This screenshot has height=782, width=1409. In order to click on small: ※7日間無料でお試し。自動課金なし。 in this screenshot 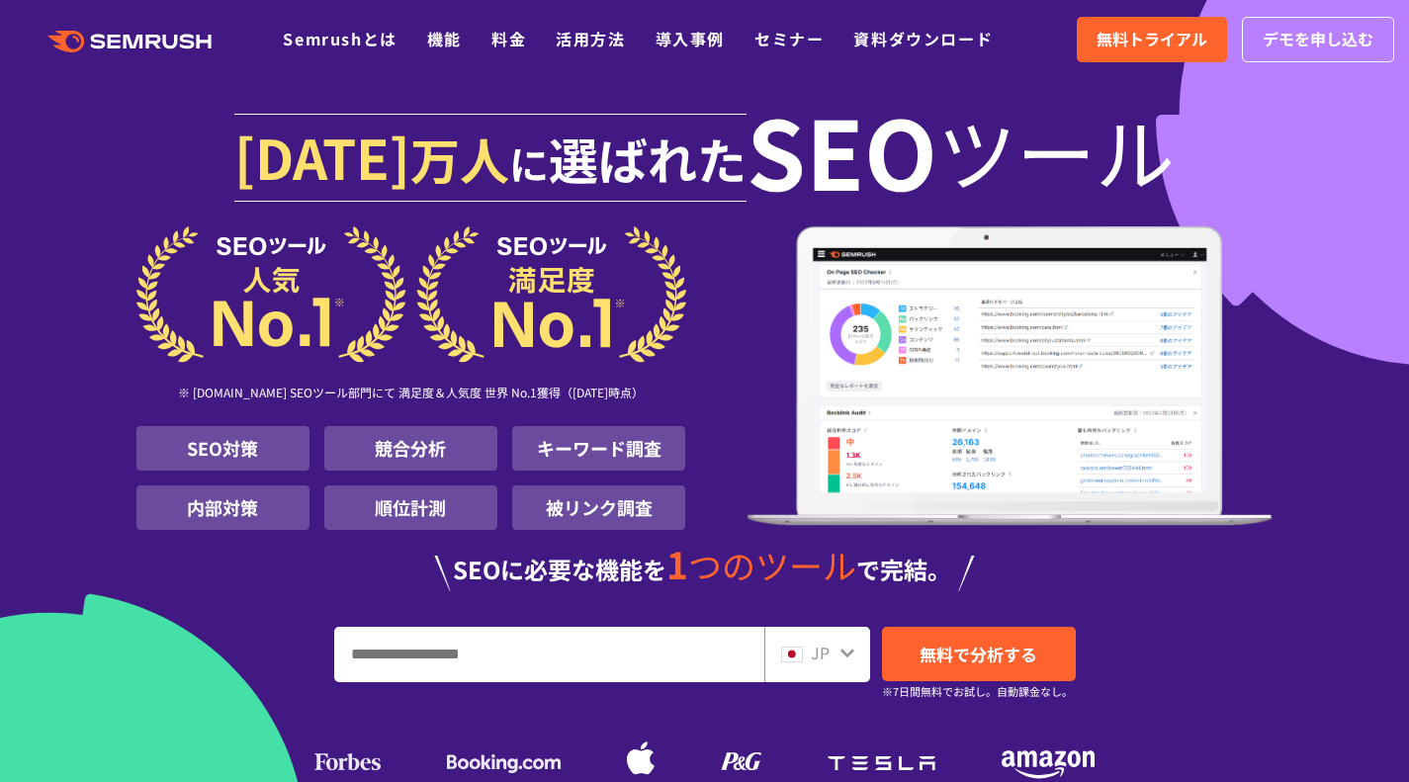, I will do `click(977, 691)`.